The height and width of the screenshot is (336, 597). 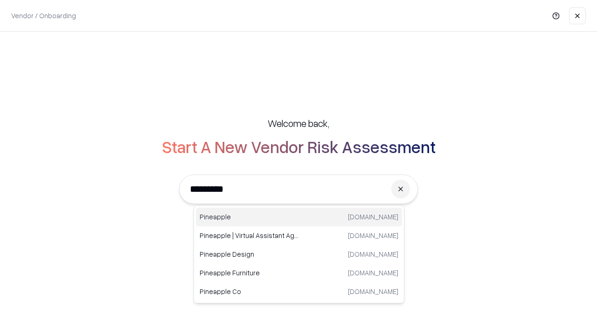 What do you see at coordinates (249, 254) in the screenshot?
I see `p: Pineapple Design` at bounding box center [249, 254].